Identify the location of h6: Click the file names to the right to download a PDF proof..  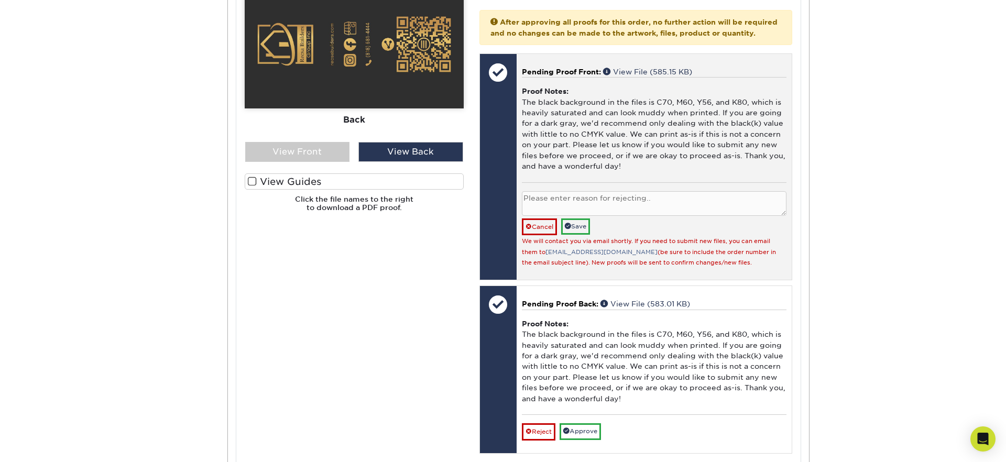
(354, 207).